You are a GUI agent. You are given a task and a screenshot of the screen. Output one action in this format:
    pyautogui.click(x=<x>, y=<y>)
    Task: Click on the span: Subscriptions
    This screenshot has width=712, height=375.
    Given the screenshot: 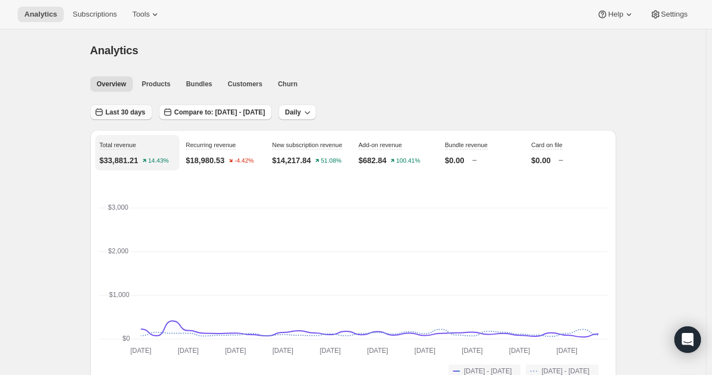 What is the action you would take?
    pyautogui.click(x=95, y=14)
    